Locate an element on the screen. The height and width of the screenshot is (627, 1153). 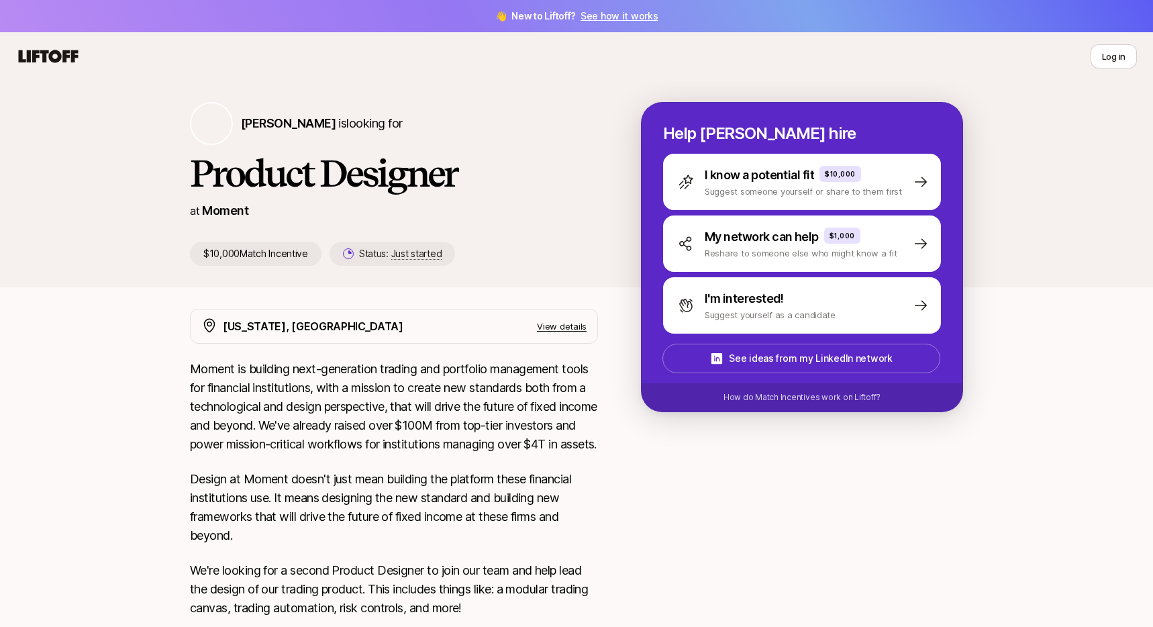
h1: Product Designer is located at coordinates (394, 173).